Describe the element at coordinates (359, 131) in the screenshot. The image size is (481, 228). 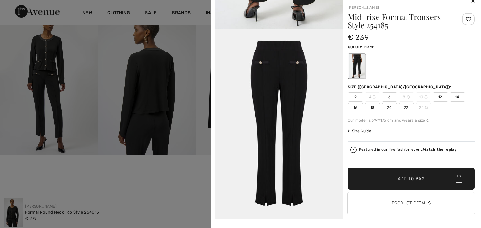
I see `span: Size Guide` at that location.